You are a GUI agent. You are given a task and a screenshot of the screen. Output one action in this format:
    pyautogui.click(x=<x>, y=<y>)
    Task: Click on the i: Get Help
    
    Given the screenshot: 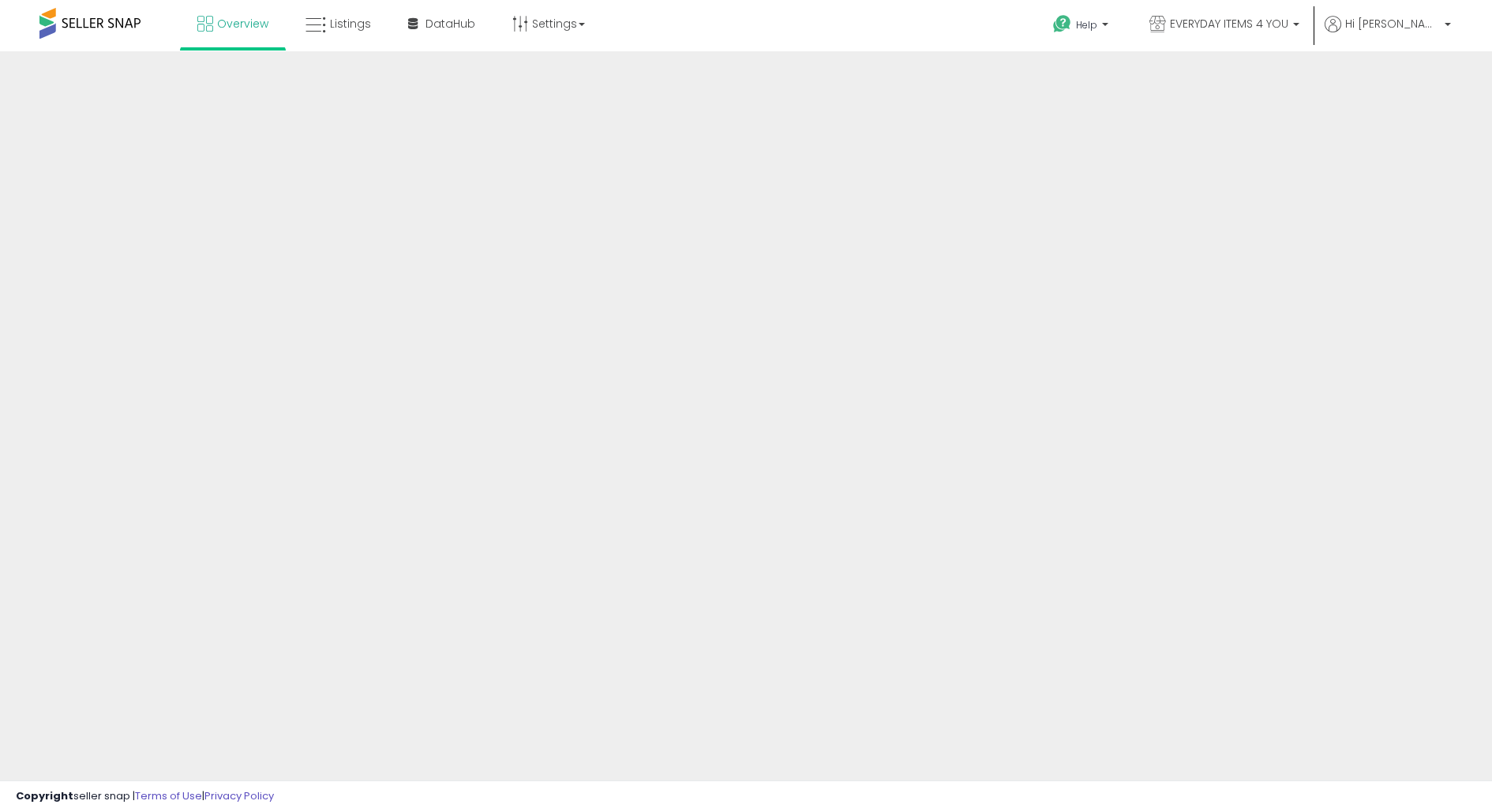 What is the action you would take?
    pyautogui.click(x=1062, y=24)
    